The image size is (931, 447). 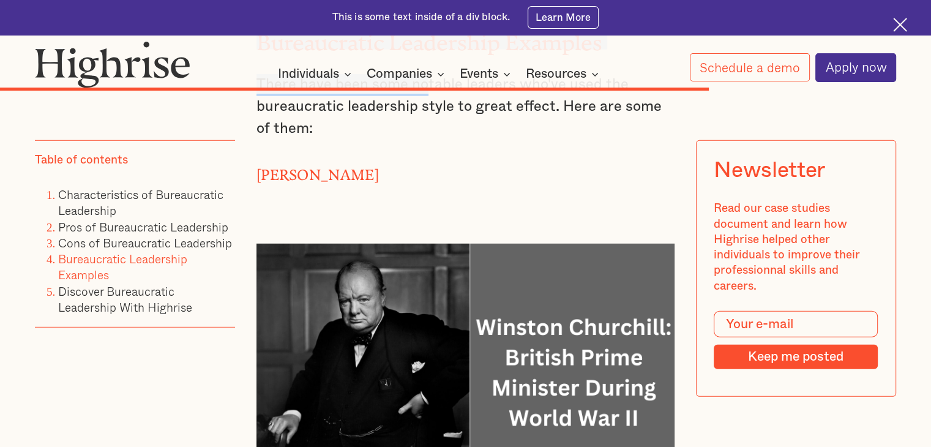 I want to click on div: Read our case studies document and learn how Highrise helped other individuals to improve their p..., so click(x=796, y=247).